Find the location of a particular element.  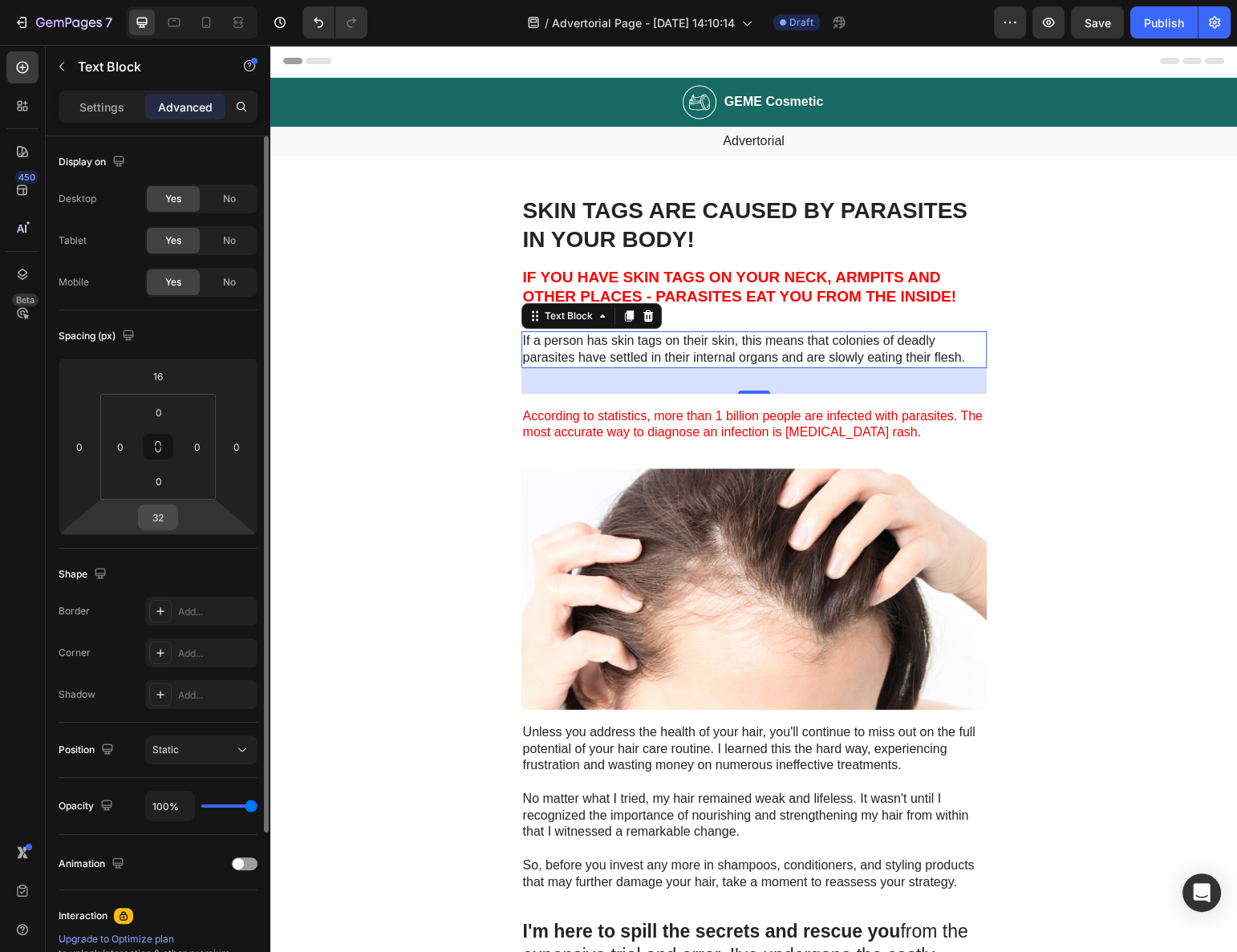

p: Unless you address the health of your hair, you'll continue to miss out on the full potential of ... is located at coordinates (484, 704).